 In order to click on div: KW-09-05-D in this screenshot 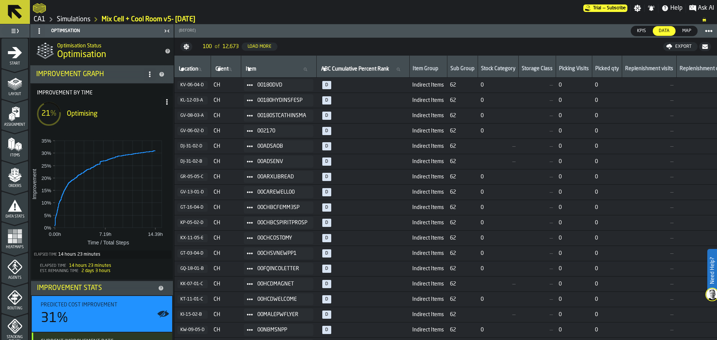, I will do `click(192, 330)`.